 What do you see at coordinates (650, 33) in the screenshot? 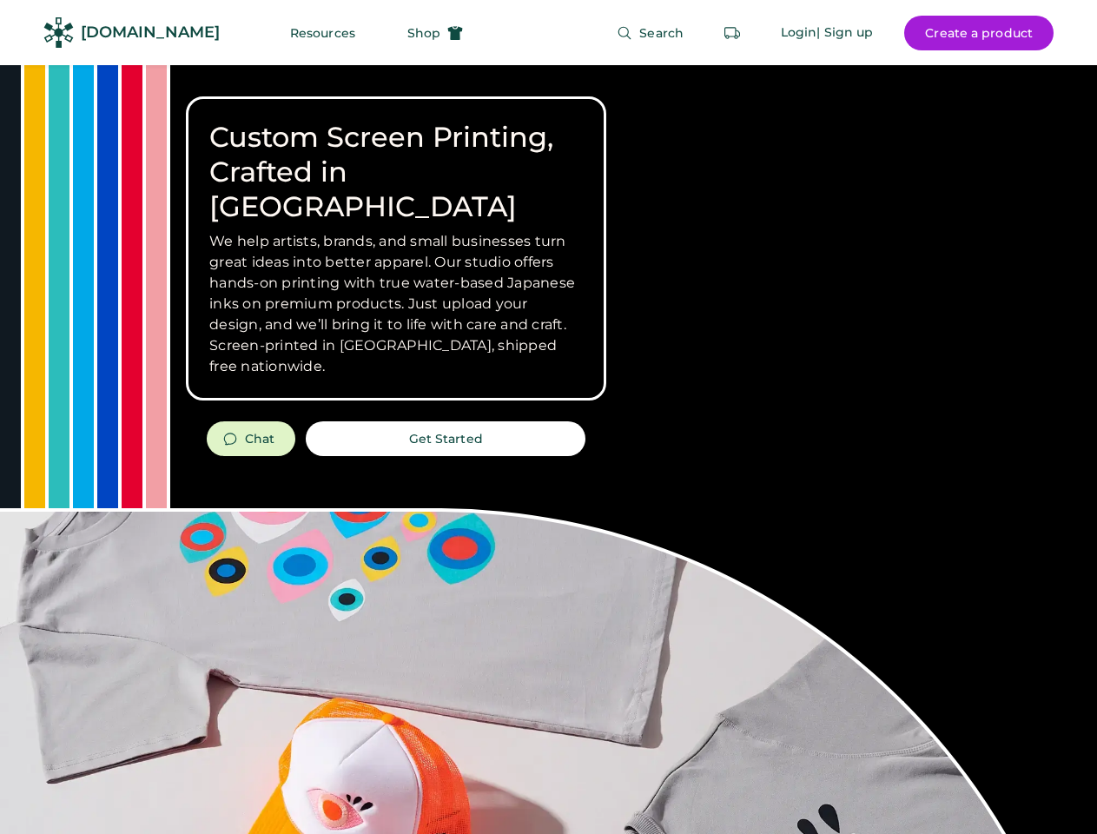
I see `button: Search` at bounding box center [650, 33].